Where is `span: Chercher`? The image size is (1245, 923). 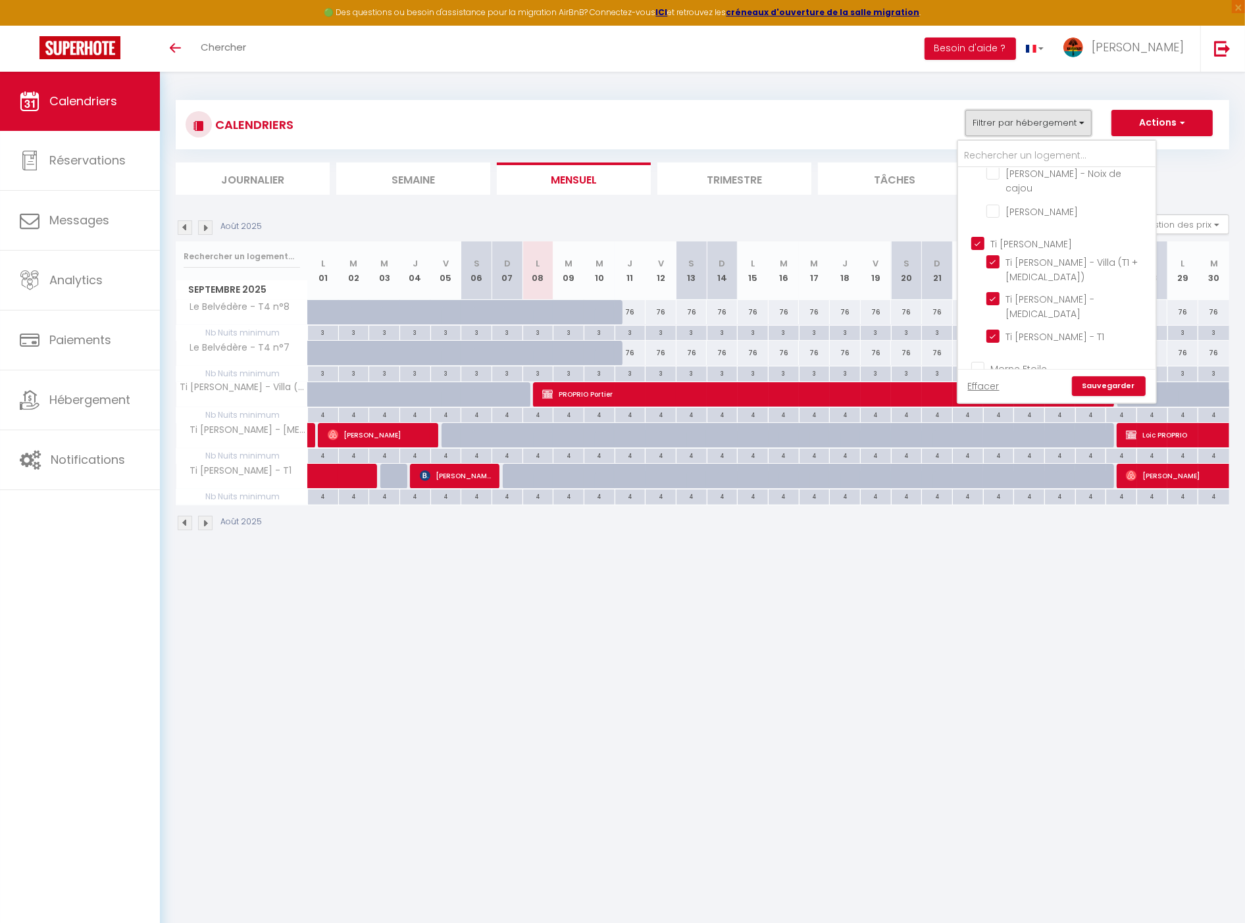
span: Chercher is located at coordinates (223, 47).